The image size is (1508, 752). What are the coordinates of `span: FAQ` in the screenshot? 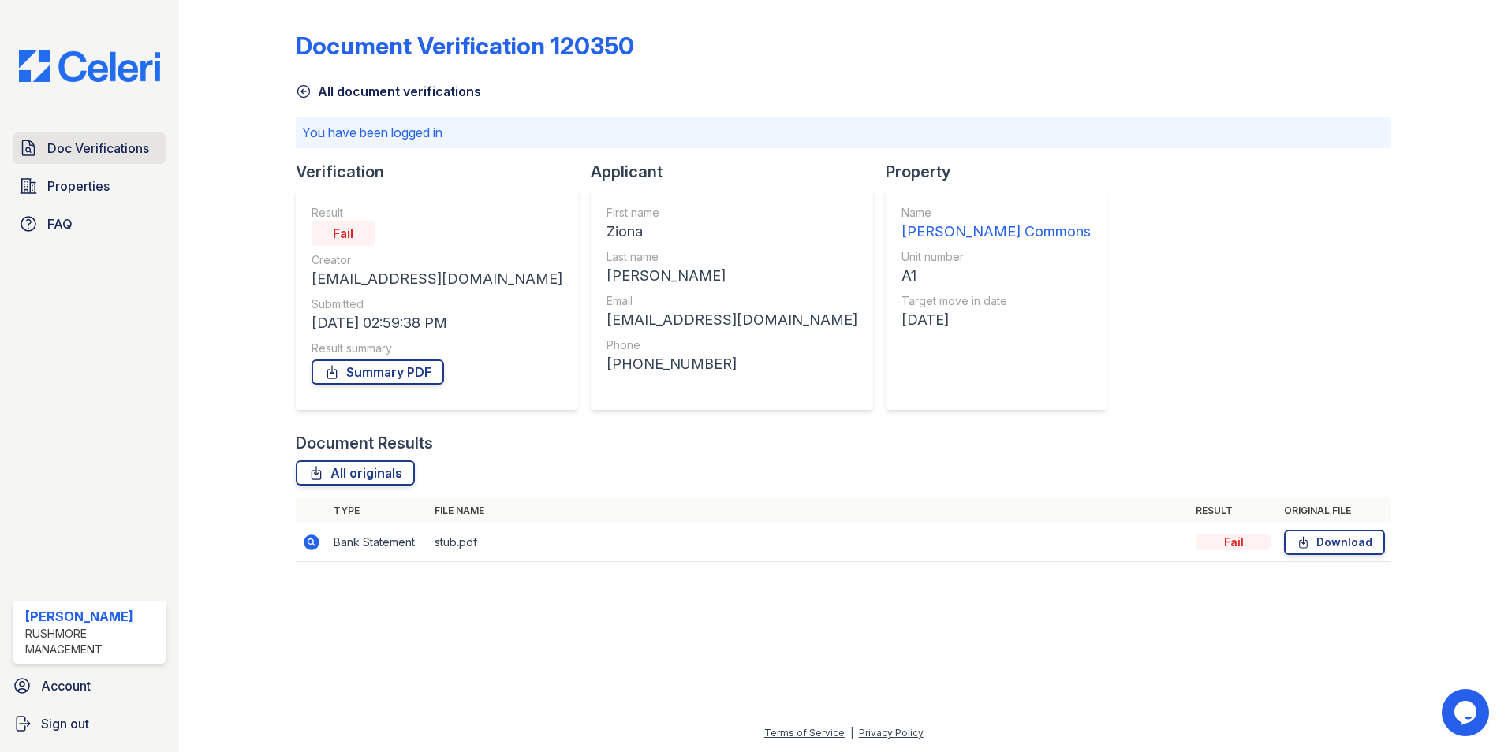 It's located at (60, 224).